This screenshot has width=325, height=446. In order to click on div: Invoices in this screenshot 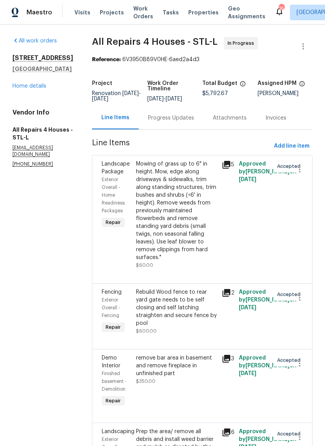, I will do `click(276, 118)`.